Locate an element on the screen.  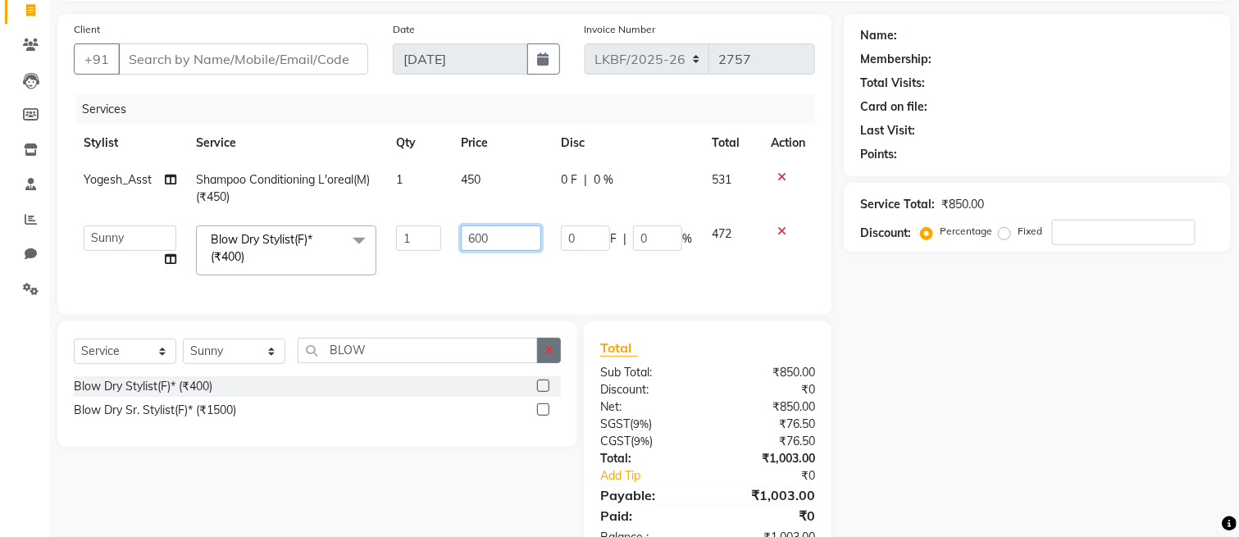
span: Yogesh_Asst is located at coordinates (117, 180).